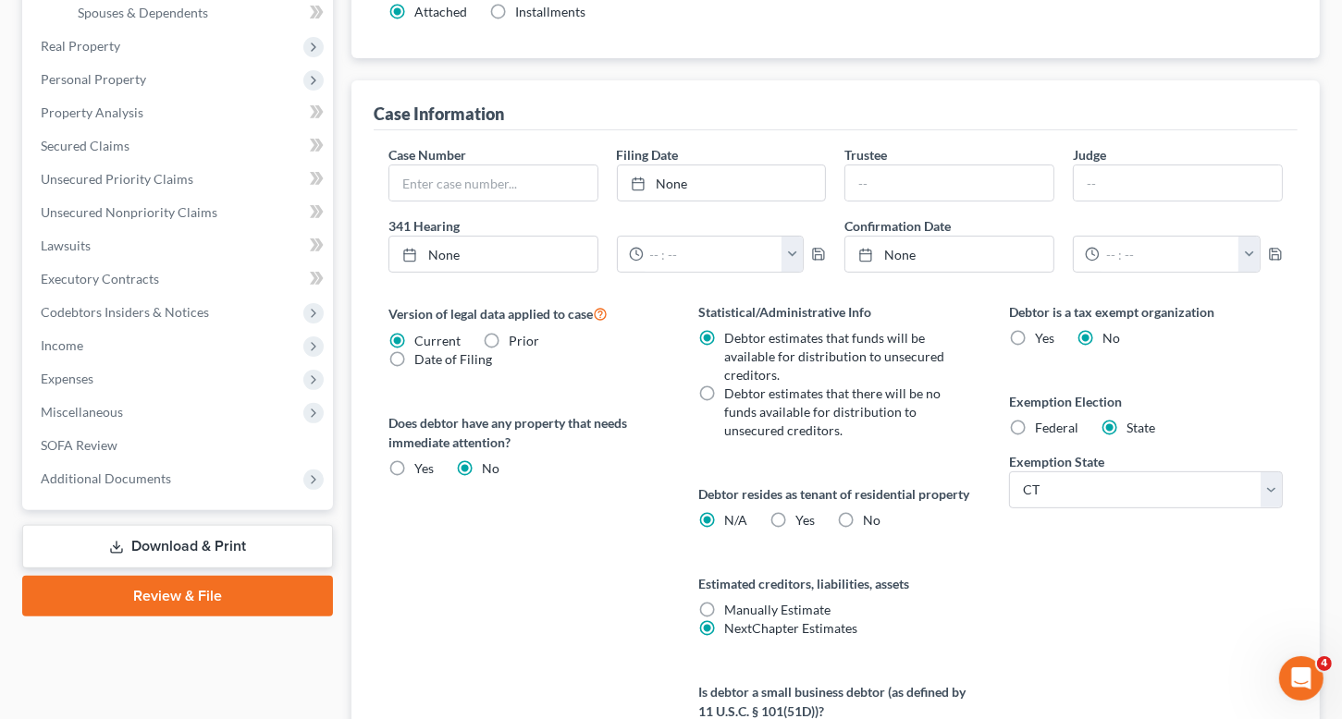 The width and height of the screenshot is (1342, 719). Describe the element at coordinates (836, 494) in the screenshot. I see `label: Debtor resides as tenant of residential property` at that location.